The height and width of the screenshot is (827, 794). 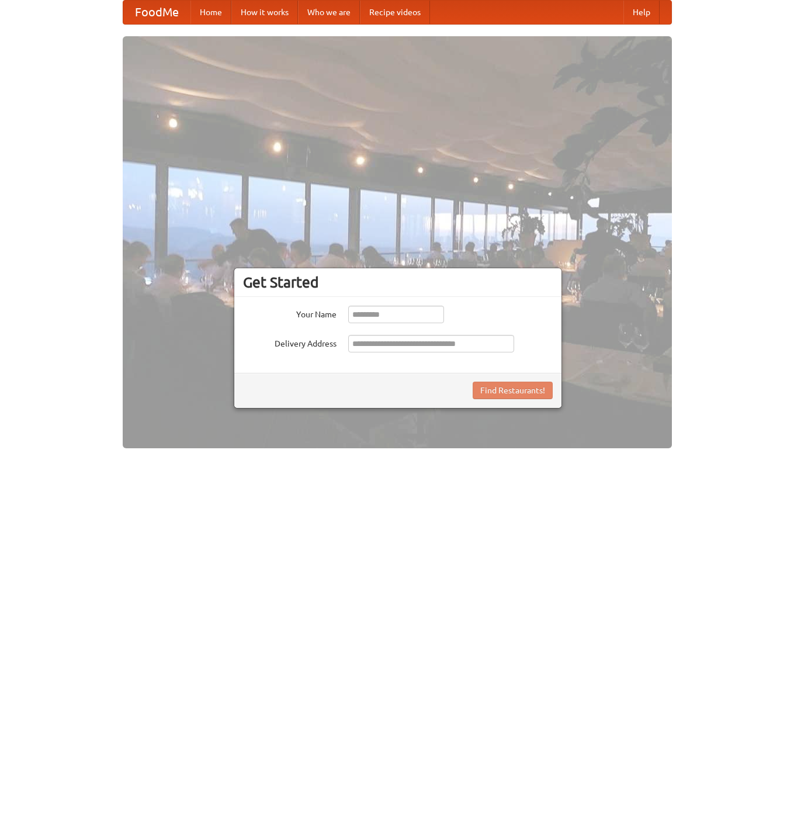 I want to click on button: Find Restaurants!, so click(x=512, y=390).